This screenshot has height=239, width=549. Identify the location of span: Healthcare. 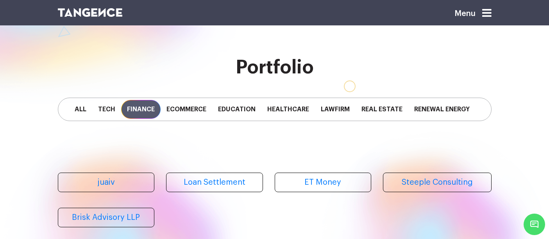
(288, 109).